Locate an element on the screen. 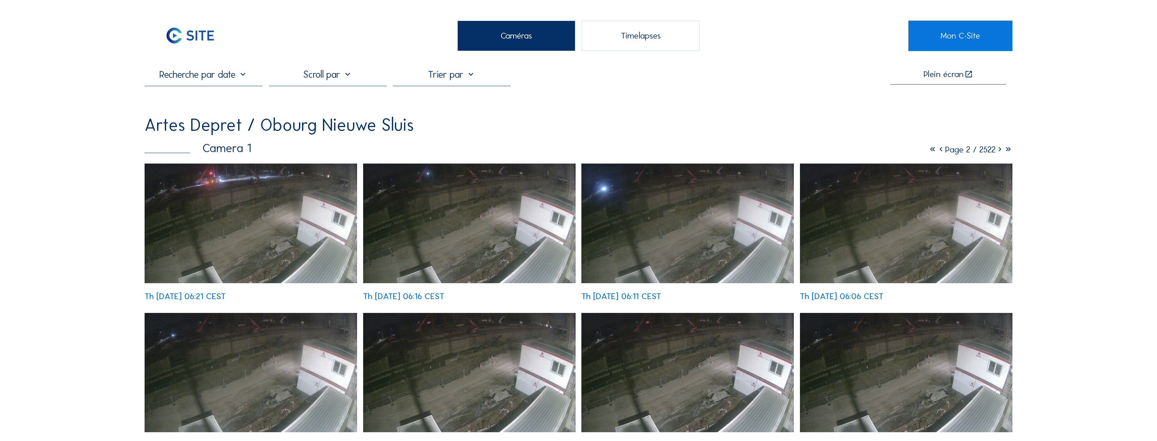 The image size is (1157, 441). img: image_53546328 is located at coordinates (906, 223).